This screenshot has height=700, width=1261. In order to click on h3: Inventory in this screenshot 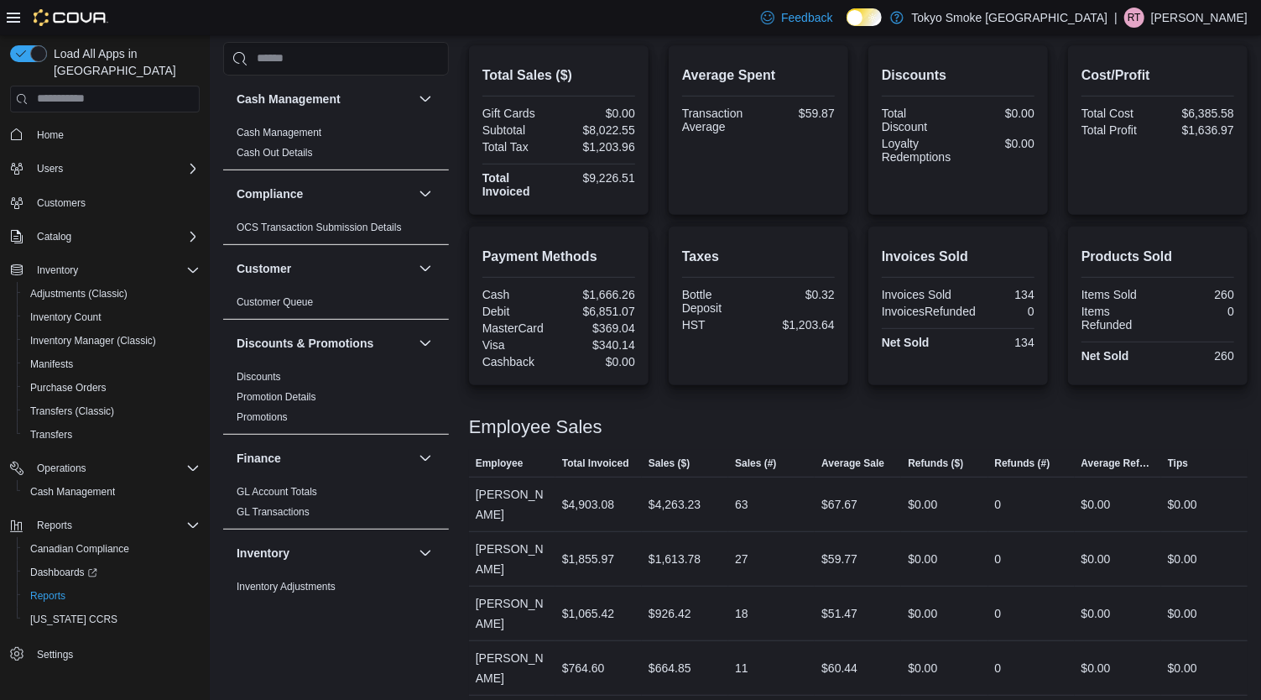, I will do `click(263, 553)`.